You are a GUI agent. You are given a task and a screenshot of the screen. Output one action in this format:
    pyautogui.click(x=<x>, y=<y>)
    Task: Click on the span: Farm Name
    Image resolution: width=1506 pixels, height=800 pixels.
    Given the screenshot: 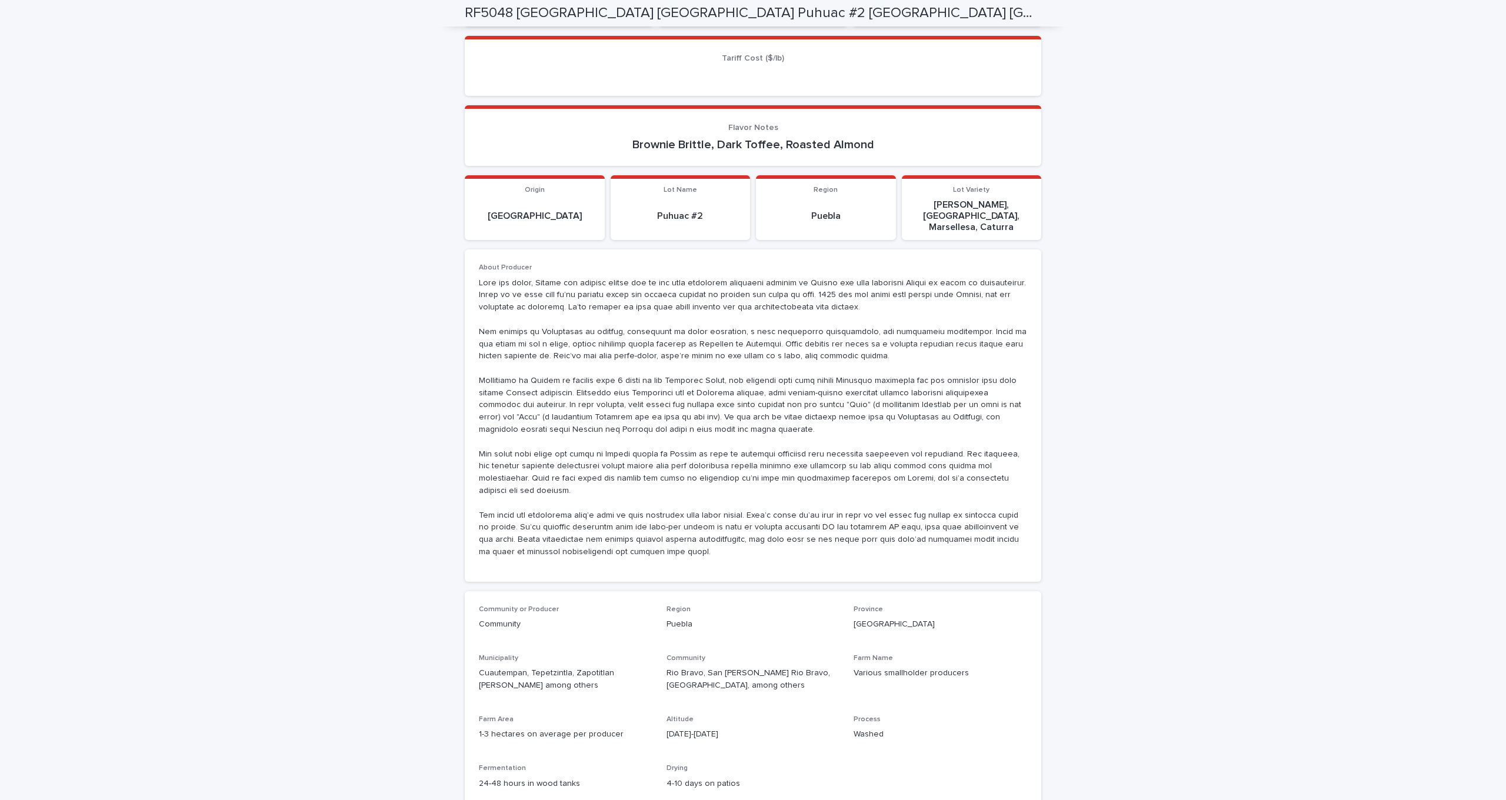 What is the action you would take?
    pyautogui.click(x=873, y=658)
    